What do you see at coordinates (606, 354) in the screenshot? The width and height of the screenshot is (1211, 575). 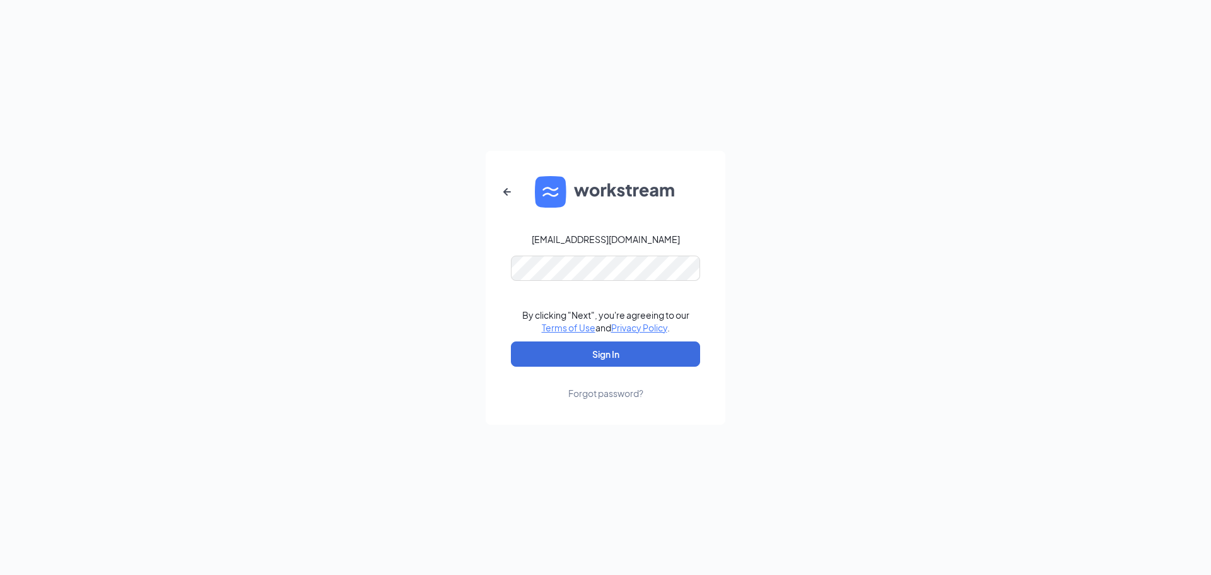 I see `button: Sign In` at bounding box center [606, 354].